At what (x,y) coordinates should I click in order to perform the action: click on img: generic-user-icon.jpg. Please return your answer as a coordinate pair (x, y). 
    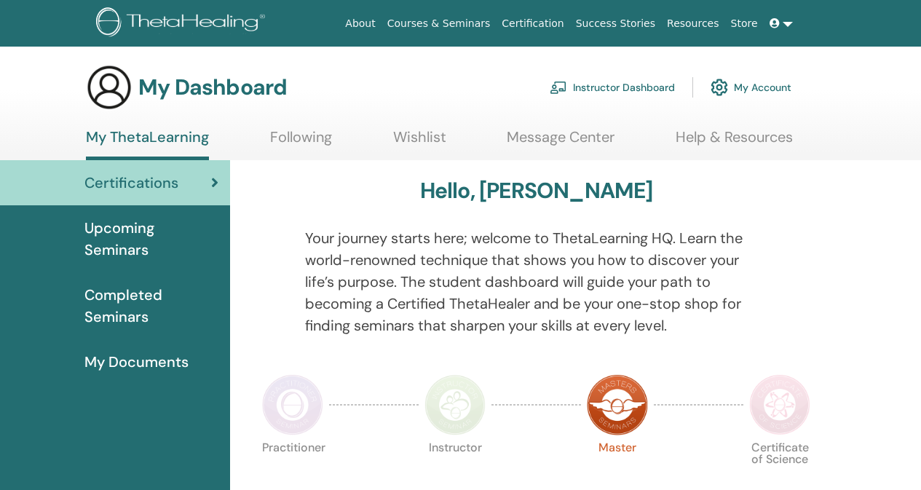
    Looking at the image, I should click on (109, 87).